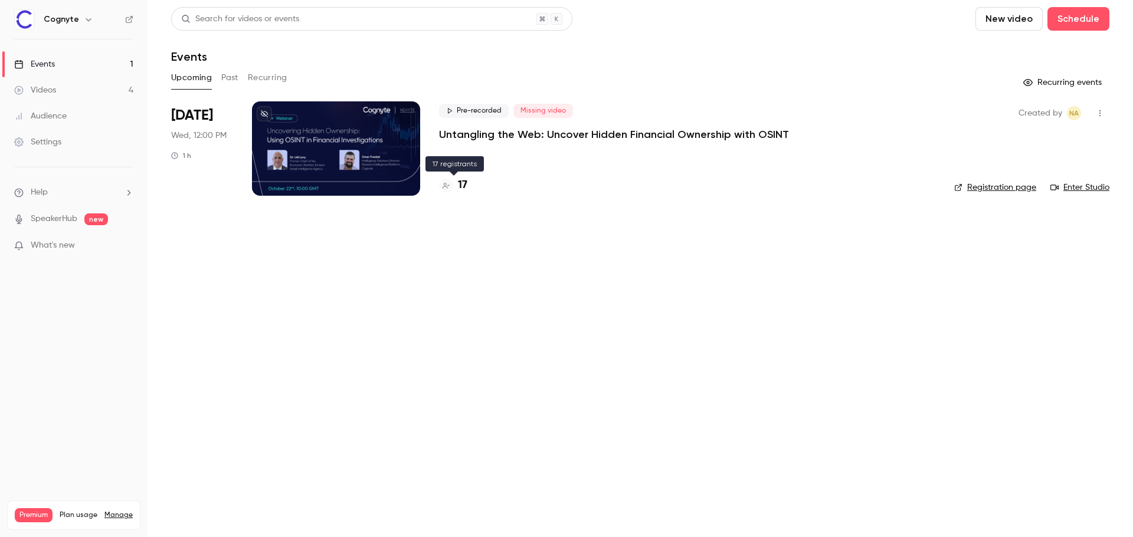 The image size is (1133, 537). Describe the element at coordinates (61, 19) in the screenshot. I see `h6: Cognyte` at that location.